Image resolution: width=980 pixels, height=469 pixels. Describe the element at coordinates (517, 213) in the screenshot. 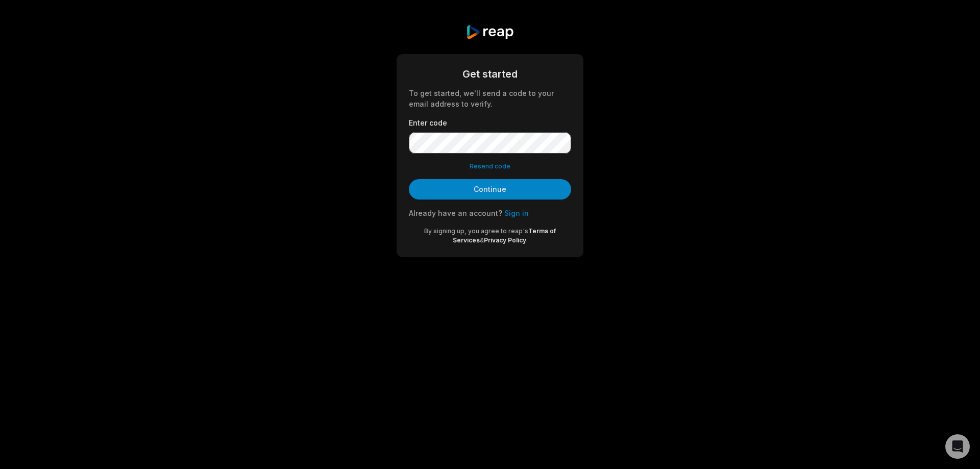

I see `a: Sign in` at that location.